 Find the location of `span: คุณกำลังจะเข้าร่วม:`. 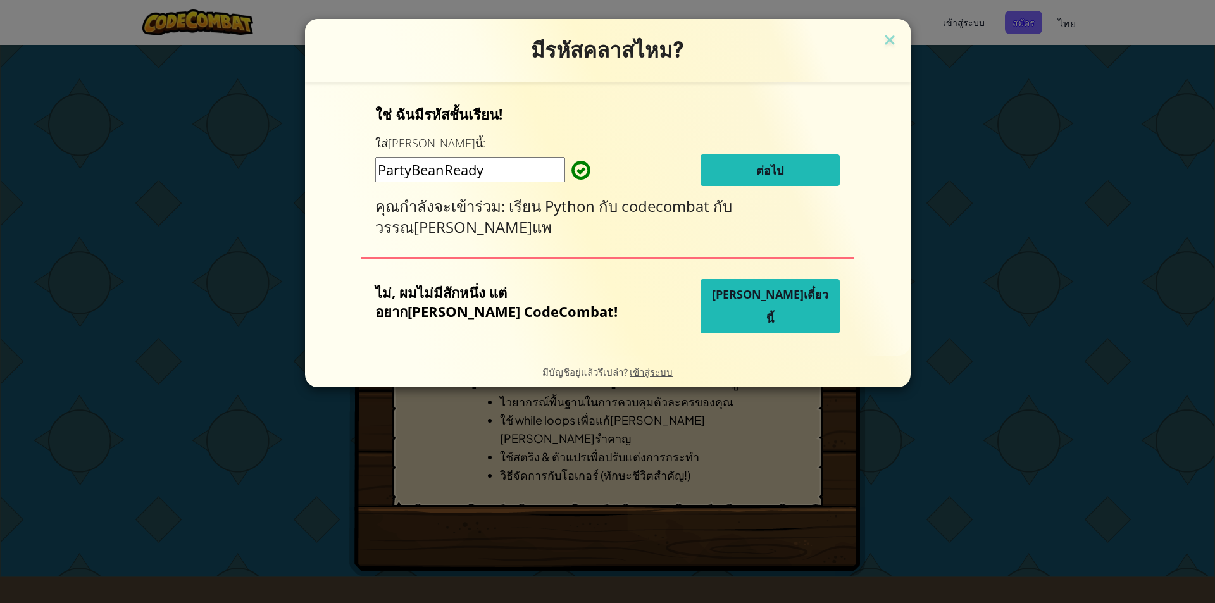

span: คุณกำลังจะเข้าร่วม: is located at coordinates (442, 206).